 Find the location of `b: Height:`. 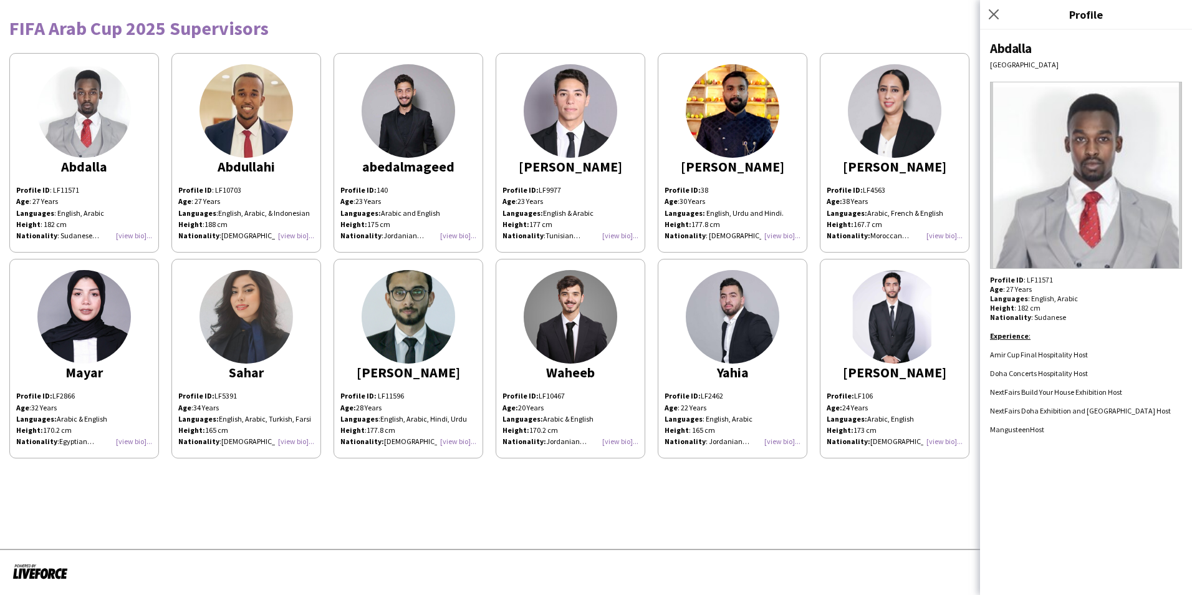

b: Height: is located at coordinates (678, 224).